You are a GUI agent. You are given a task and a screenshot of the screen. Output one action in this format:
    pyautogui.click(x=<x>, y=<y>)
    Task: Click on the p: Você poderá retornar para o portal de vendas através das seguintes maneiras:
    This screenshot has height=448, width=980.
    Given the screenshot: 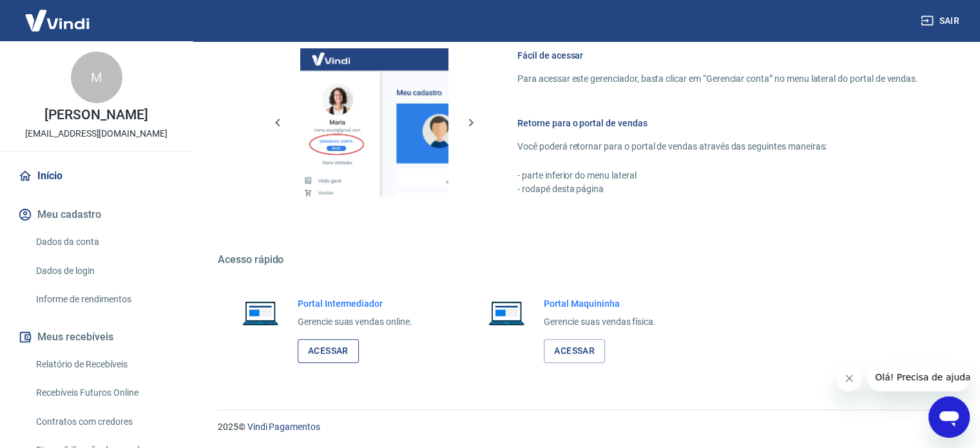 What is the action you would take?
    pyautogui.click(x=718, y=146)
    